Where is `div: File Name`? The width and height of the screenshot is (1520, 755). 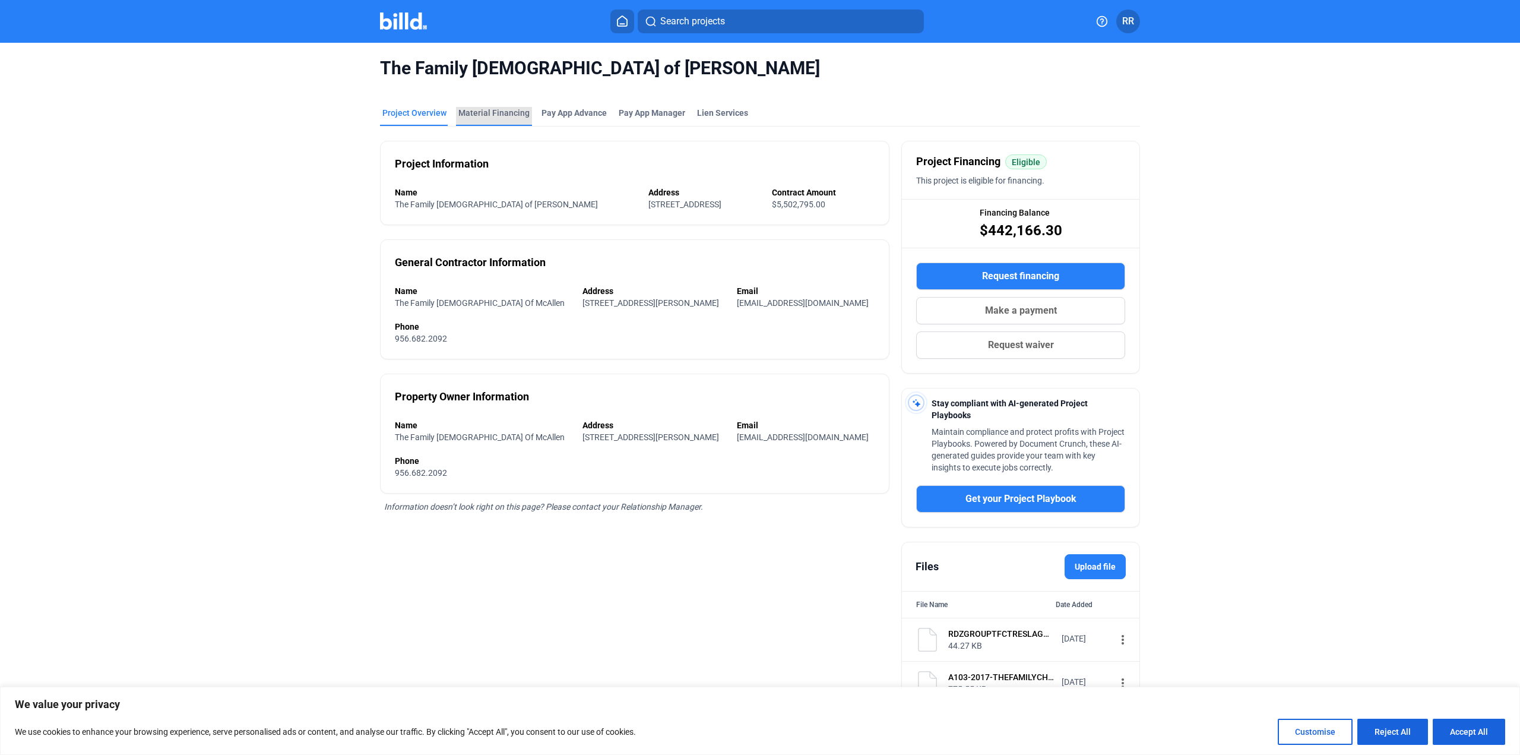
div: File Name is located at coordinates (932, 605).